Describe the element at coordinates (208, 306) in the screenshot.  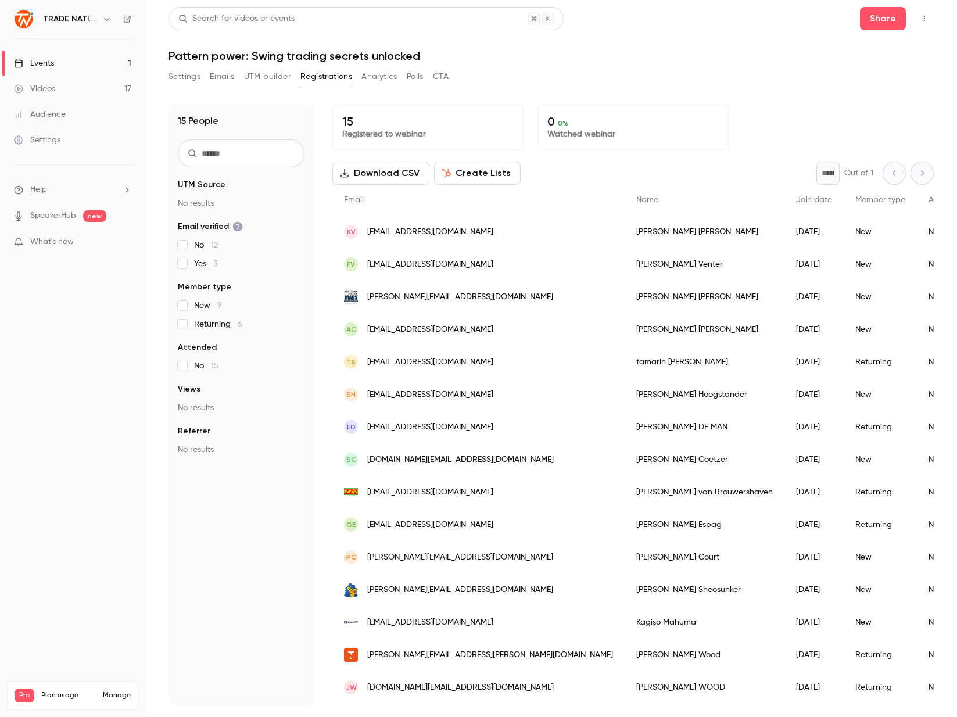
I see `span: New` at that location.